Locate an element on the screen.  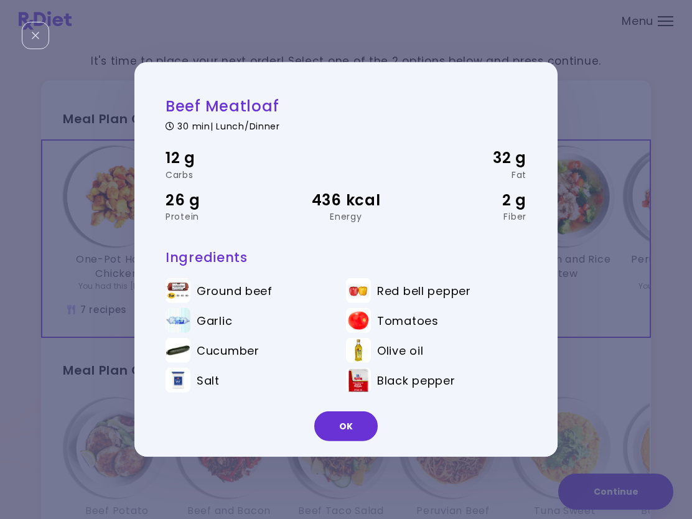
span: Garlic is located at coordinates (214, 320).